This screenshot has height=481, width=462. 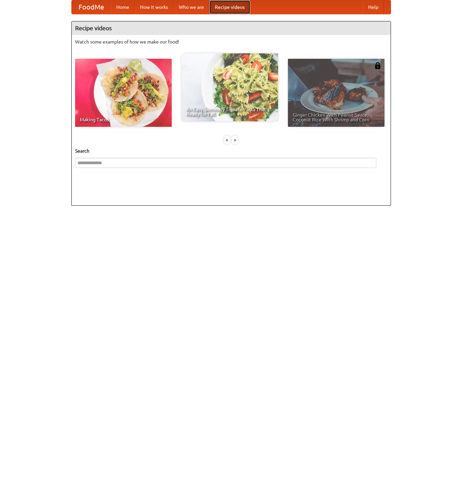 I want to click on a: Who we are, so click(x=192, y=7).